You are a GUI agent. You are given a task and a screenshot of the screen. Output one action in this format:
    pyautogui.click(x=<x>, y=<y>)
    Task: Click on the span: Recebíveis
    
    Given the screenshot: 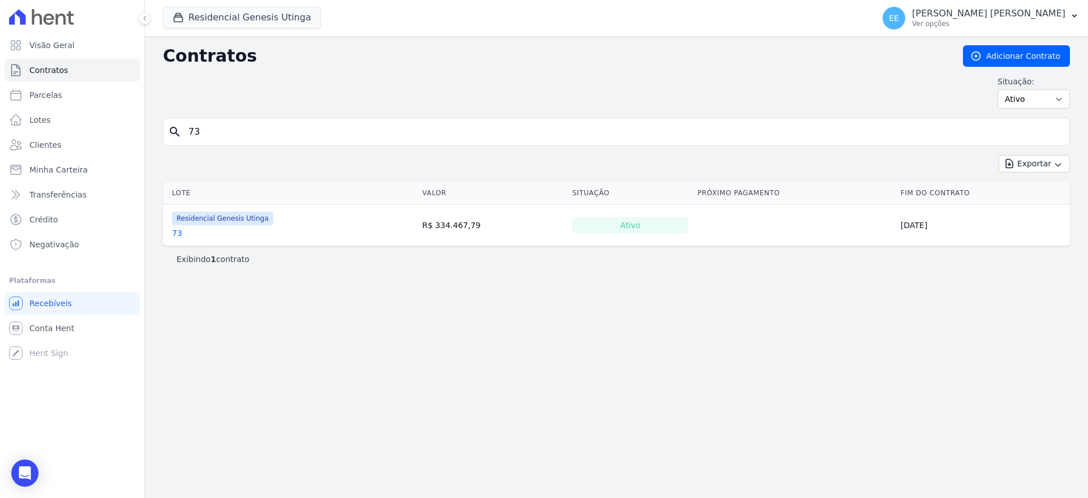 What is the action you would take?
    pyautogui.click(x=50, y=303)
    